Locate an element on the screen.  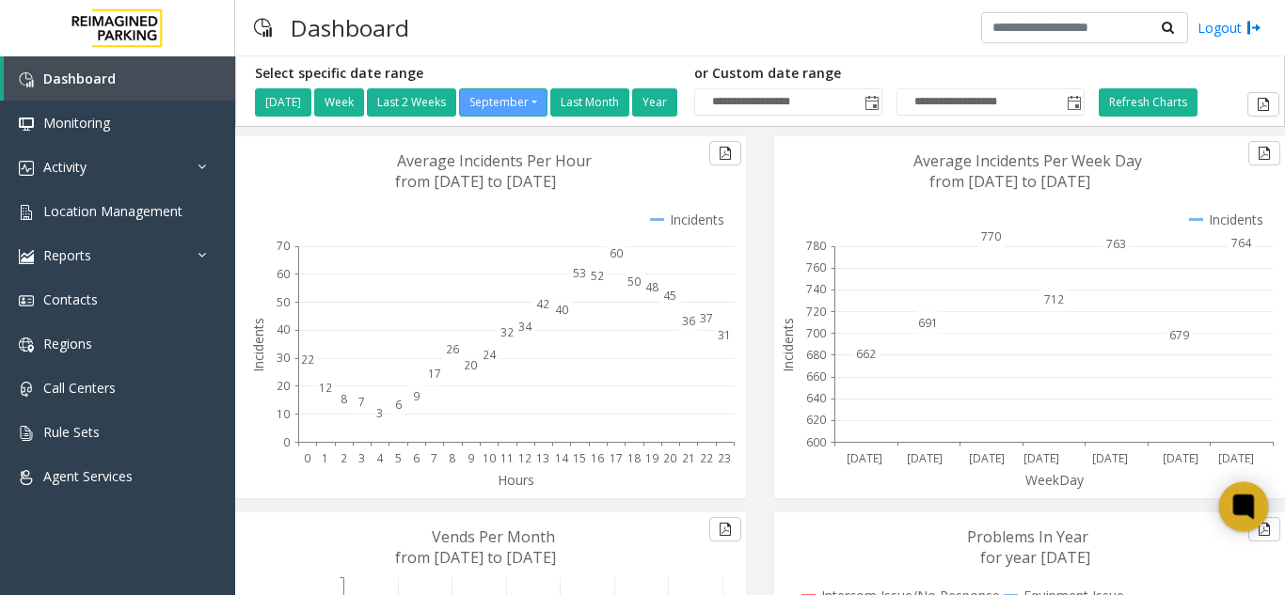
button: Last 2 Weeks is located at coordinates (411, 103).